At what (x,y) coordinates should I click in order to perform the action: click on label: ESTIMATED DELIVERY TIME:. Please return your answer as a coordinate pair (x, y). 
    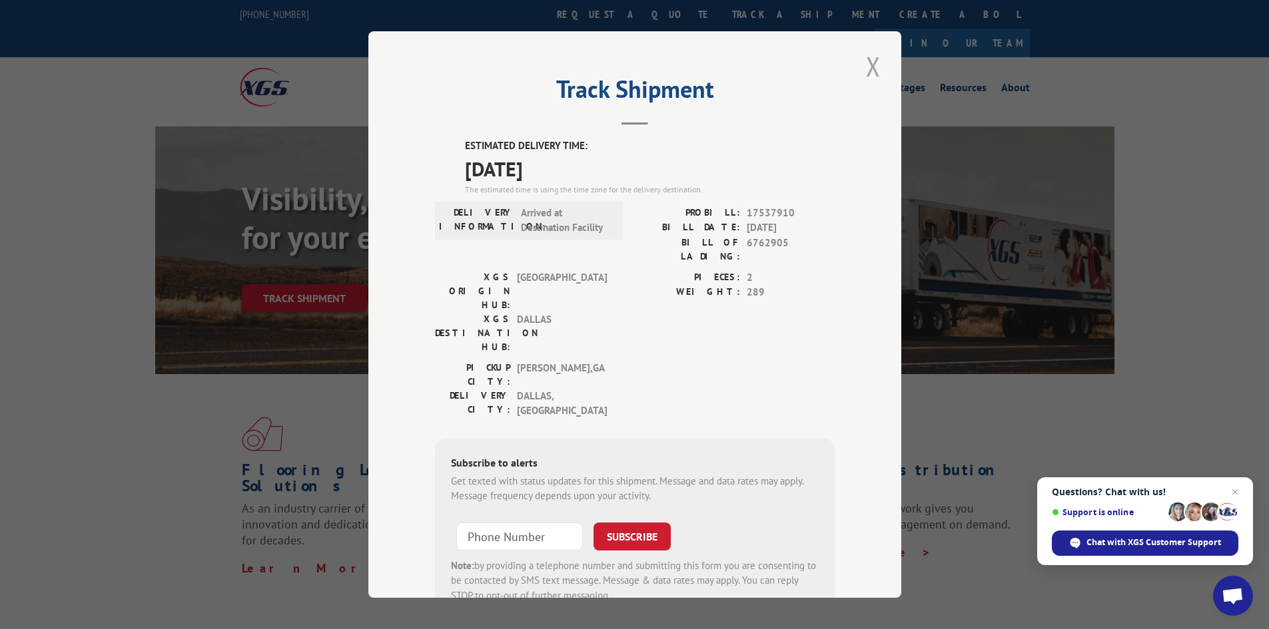
    Looking at the image, I should click on (649, 146).